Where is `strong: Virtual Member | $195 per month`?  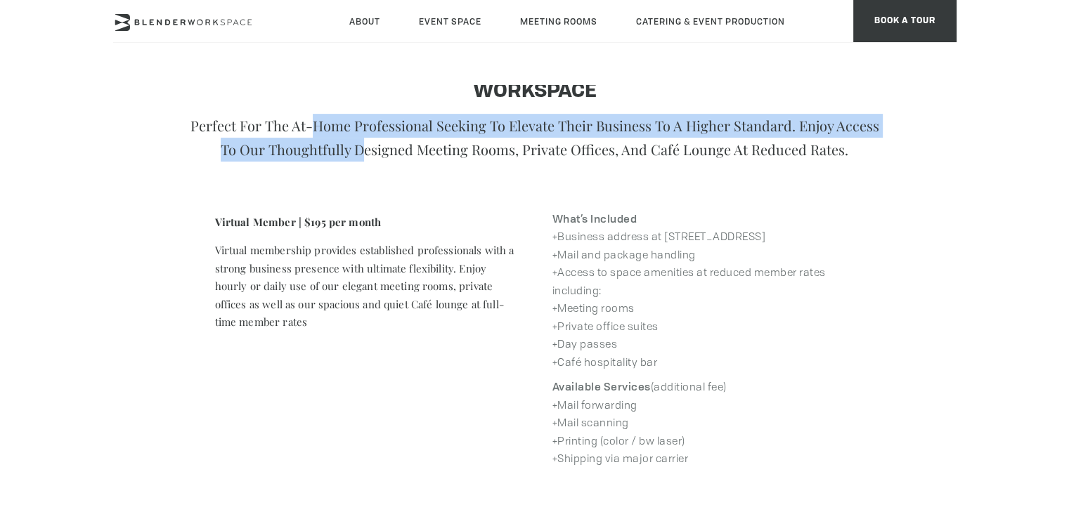 strong: Virtual Member | $195 per month is located at coordinates (298, 222).